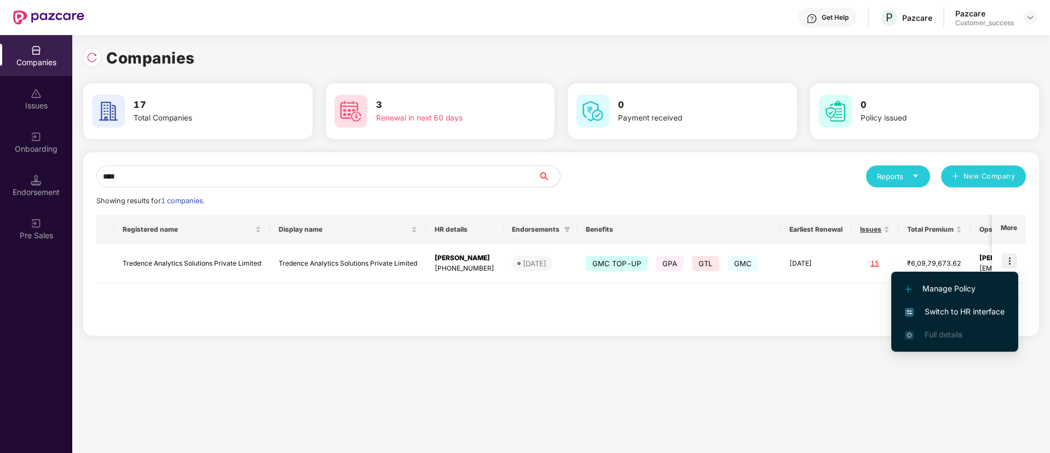 This screenshot has height=453, width=1050. Describe the element at coordinates (935, 263) in the screenshot. I see `div: ₹6,09,79,673.62` at that location.